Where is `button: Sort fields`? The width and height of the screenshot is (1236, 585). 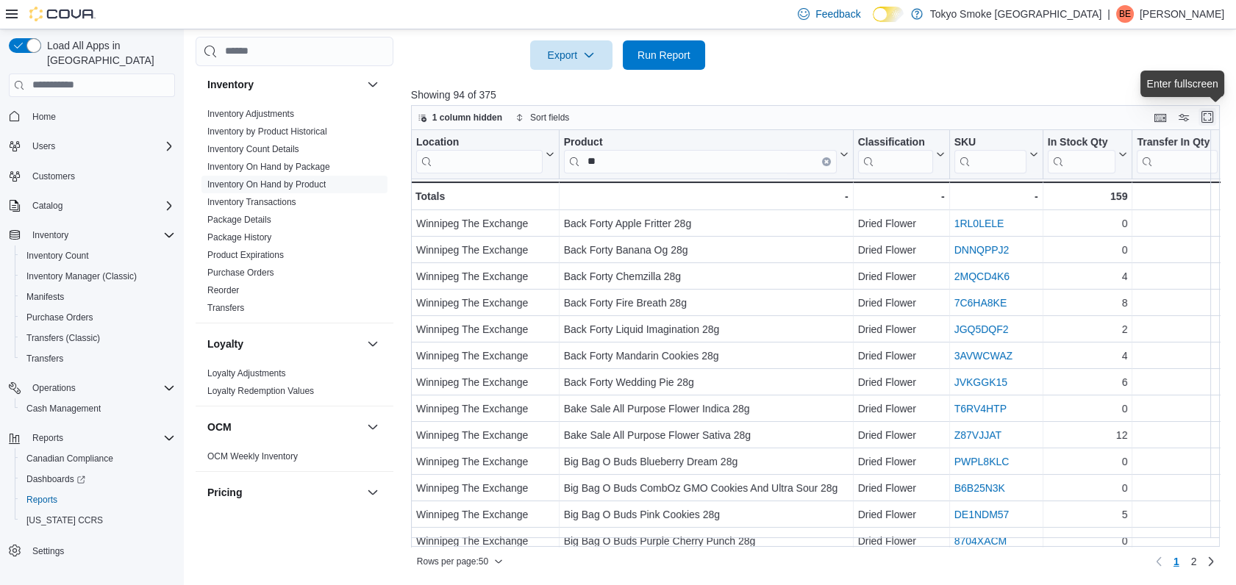 button: Sort fields is located at coordinates (542, 118).